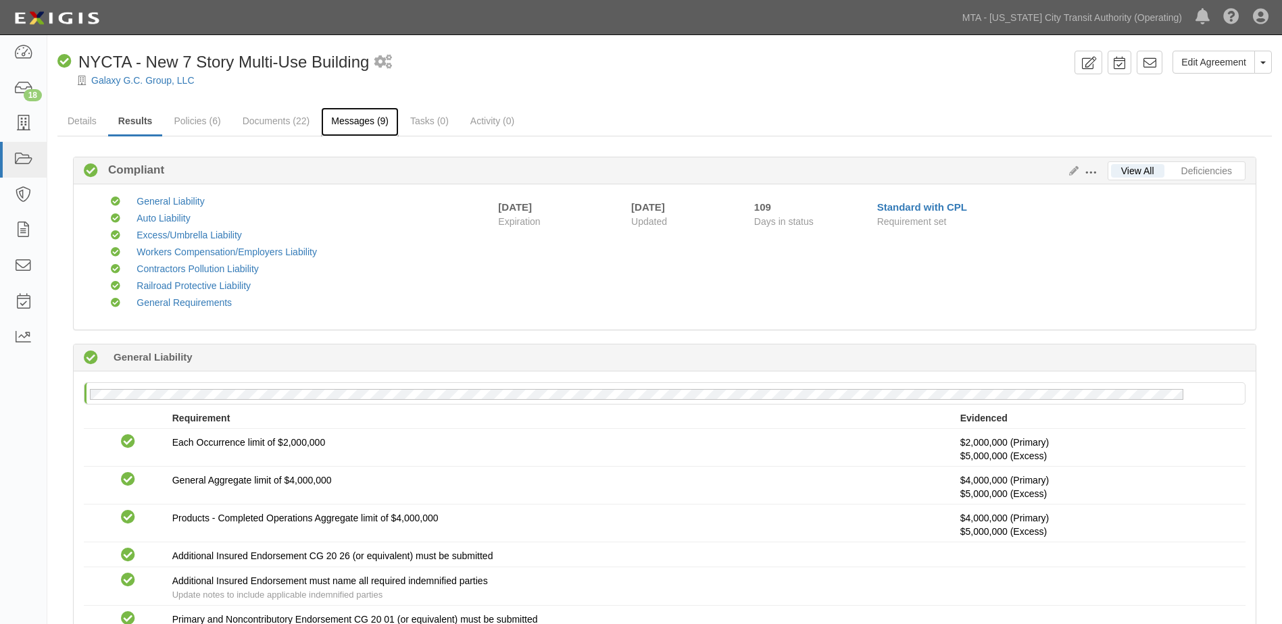 The width and height of the screenshot is (1282, 624). I want to click on div: NYCTA - New 7 Story Multi-Use Building, so click(213, 62).